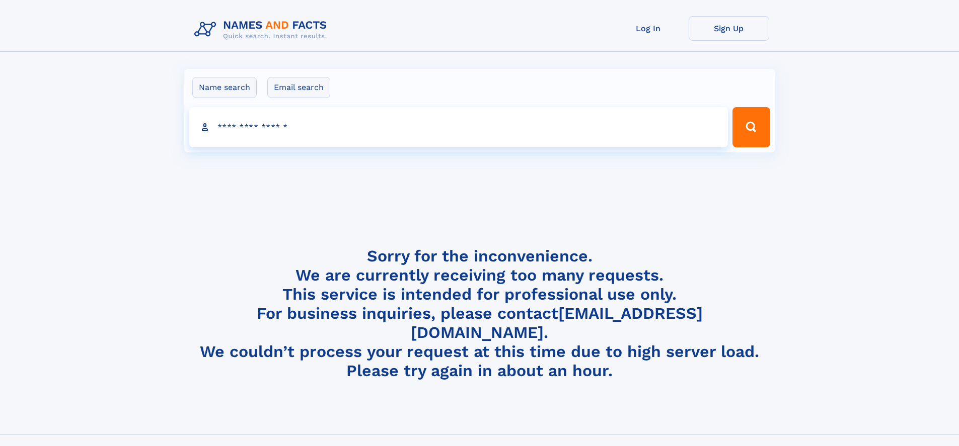  I want to click on h4: Sorry for the inconvenience. We are currently receiving too many requests. This service is intend..., so click(480, 314).